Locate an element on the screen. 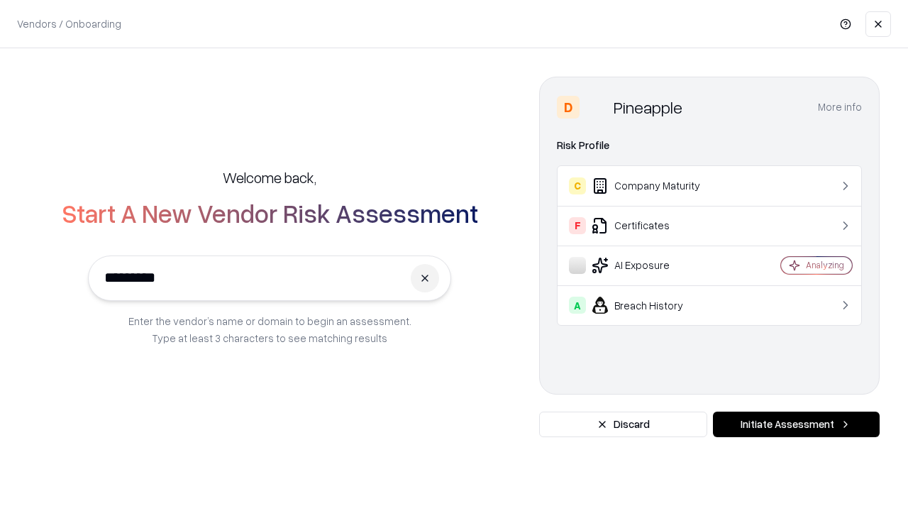 This screenshot has height=511, width=908. div: C is located at coordinates (577, 186).